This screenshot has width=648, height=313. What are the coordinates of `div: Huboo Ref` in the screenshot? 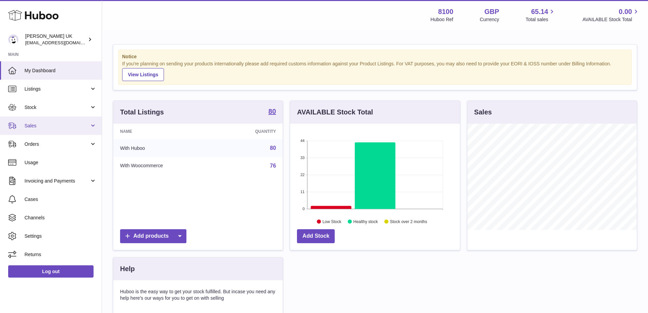 It's located at (442, 19).